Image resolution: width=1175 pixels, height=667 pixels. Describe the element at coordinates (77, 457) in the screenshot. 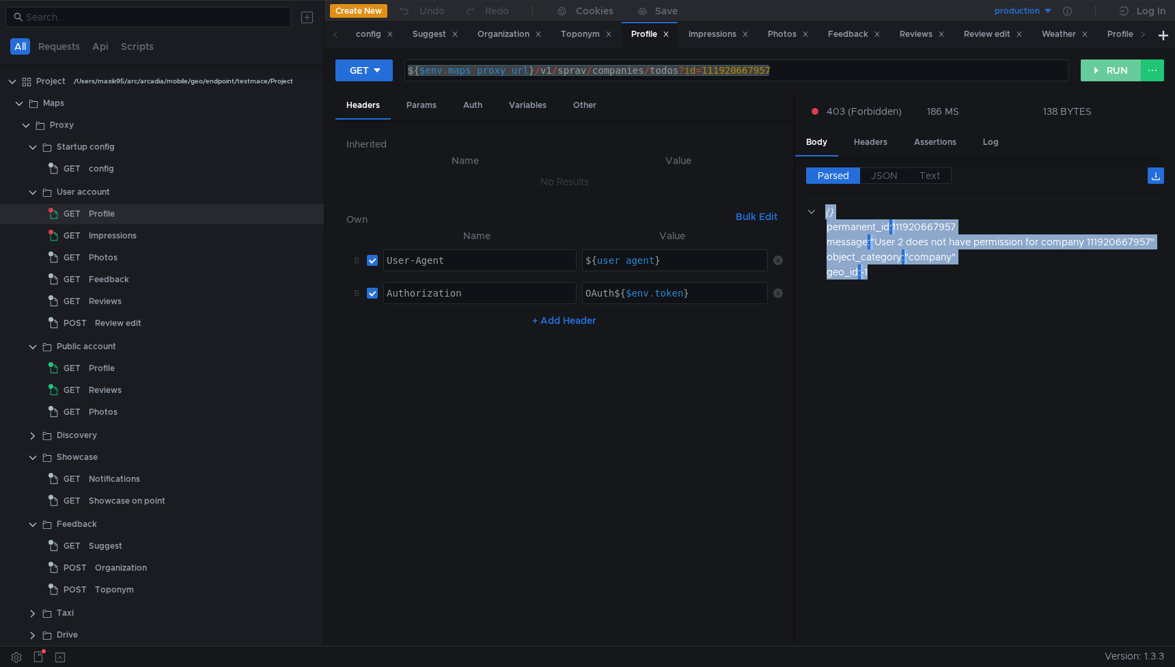

I see `div: Showcase` at that location.